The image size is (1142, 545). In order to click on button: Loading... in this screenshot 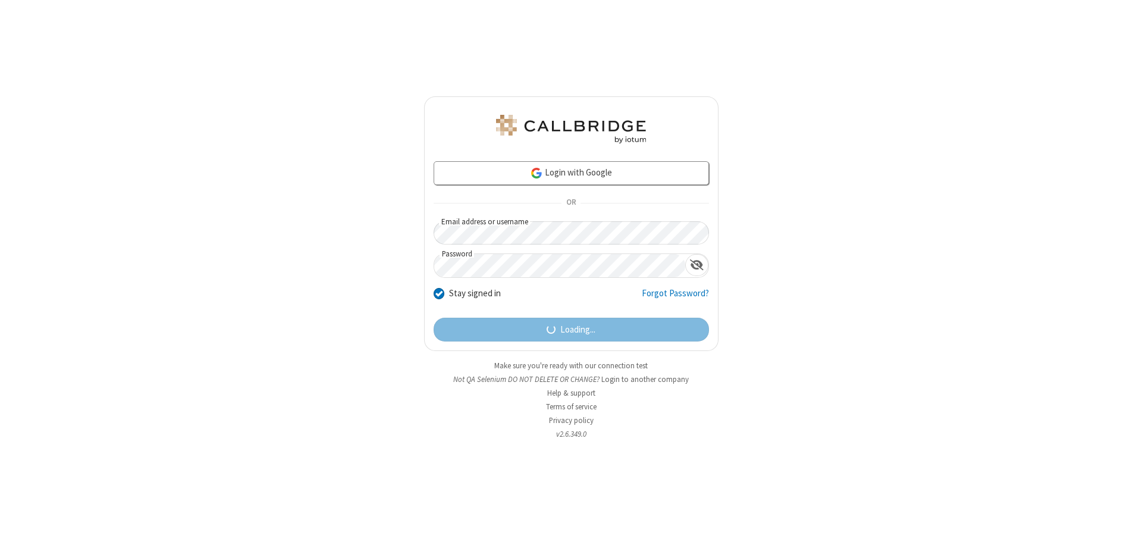, I will do `click(571, 329)`.